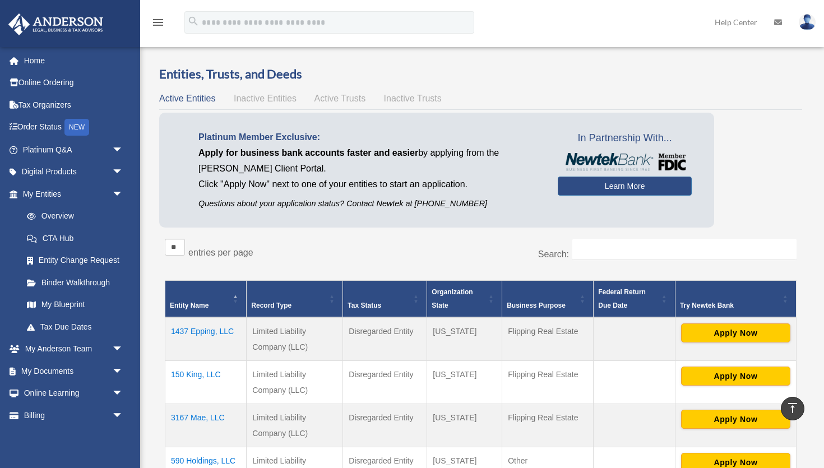  Describe the element at coordinates (72, 216) in the screenshot. I see `a: Overview` at that location.